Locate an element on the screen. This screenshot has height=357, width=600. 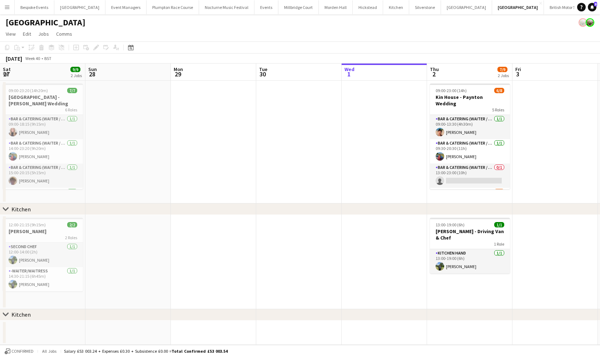
span: 7/9 is located at coordinates (503, 69).